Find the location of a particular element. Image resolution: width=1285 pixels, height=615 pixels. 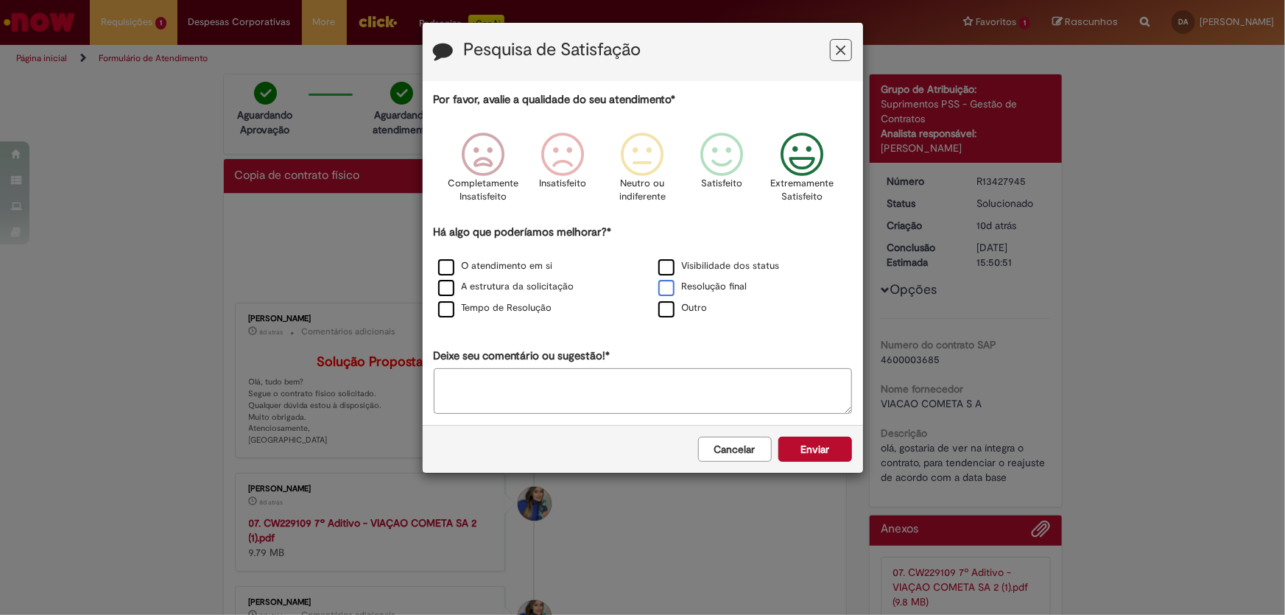

button: Enviar is located at coordinates (815, 449).